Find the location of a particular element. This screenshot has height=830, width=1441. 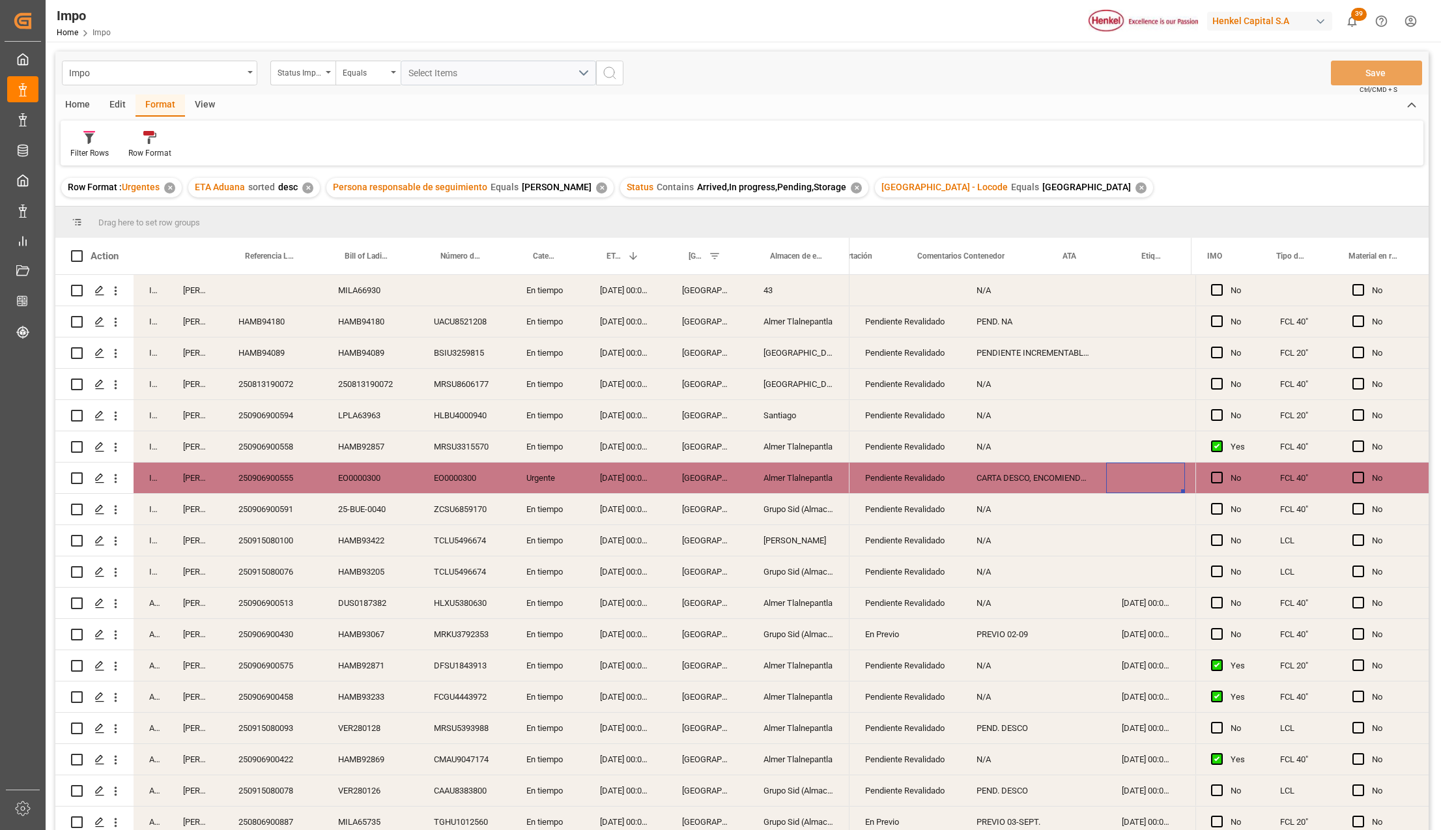

div: 250906900555 is located at coordinates (272, 477).